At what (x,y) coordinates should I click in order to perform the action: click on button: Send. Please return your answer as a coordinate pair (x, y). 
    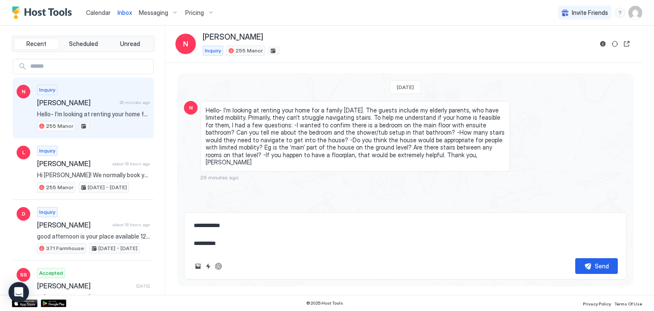
    Looking at the image, I should click on (597, 266).